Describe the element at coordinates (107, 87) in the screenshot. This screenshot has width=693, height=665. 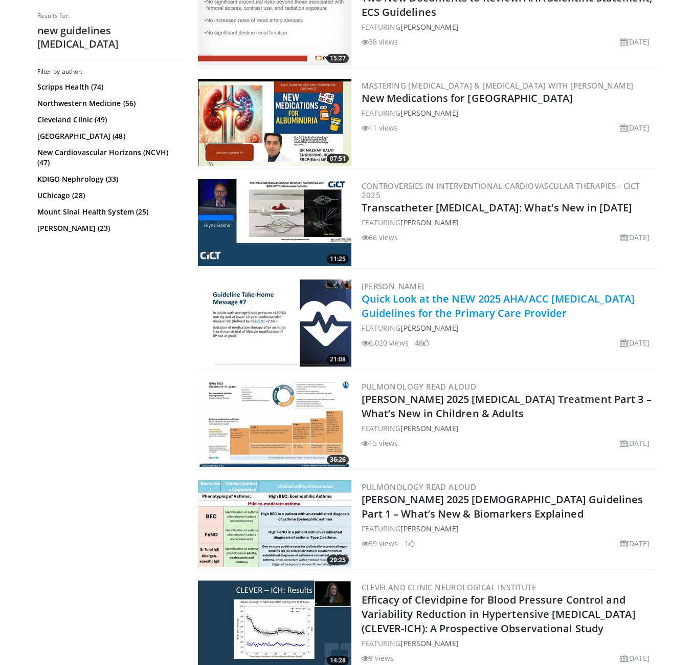
I see `a: Scripps Health (74)` at that location.